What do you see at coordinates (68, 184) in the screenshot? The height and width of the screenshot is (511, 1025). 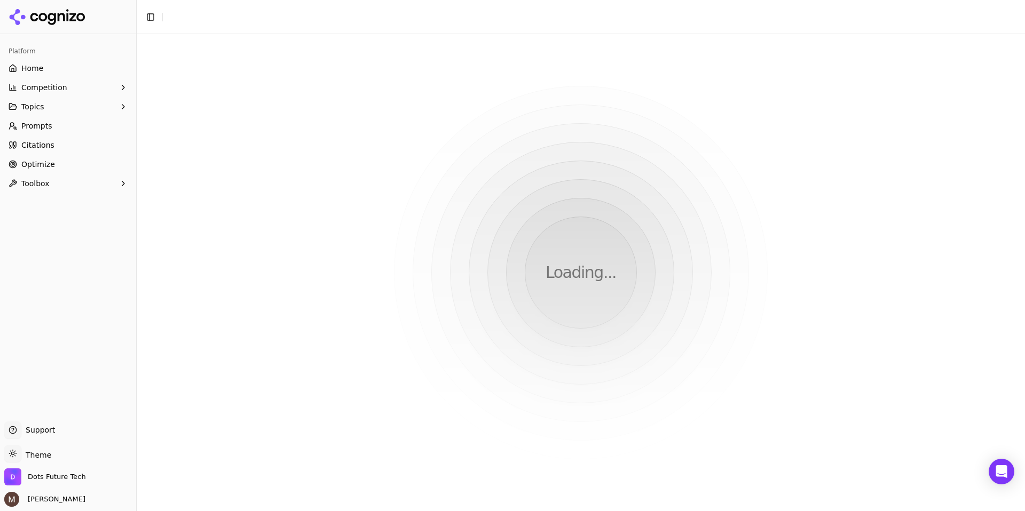 I see `button: Toolbox` at bounding box center [68, 184].